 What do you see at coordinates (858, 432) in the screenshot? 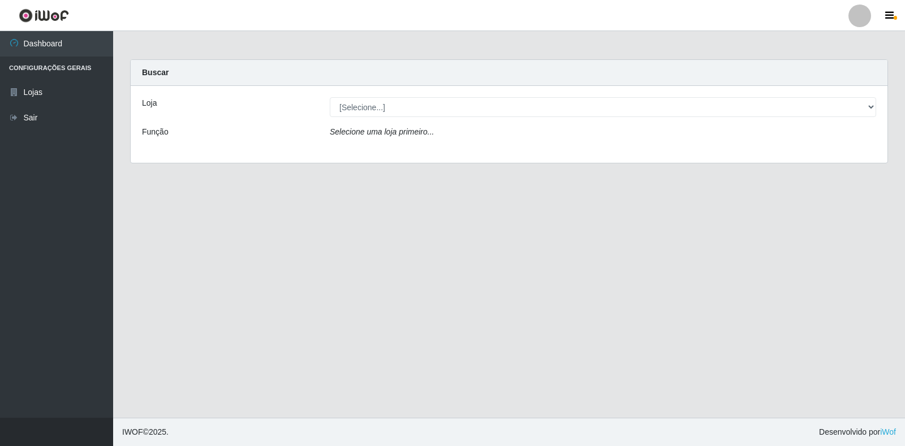
I see `span: Desenvolvido por` at bounding box center [858, 432].